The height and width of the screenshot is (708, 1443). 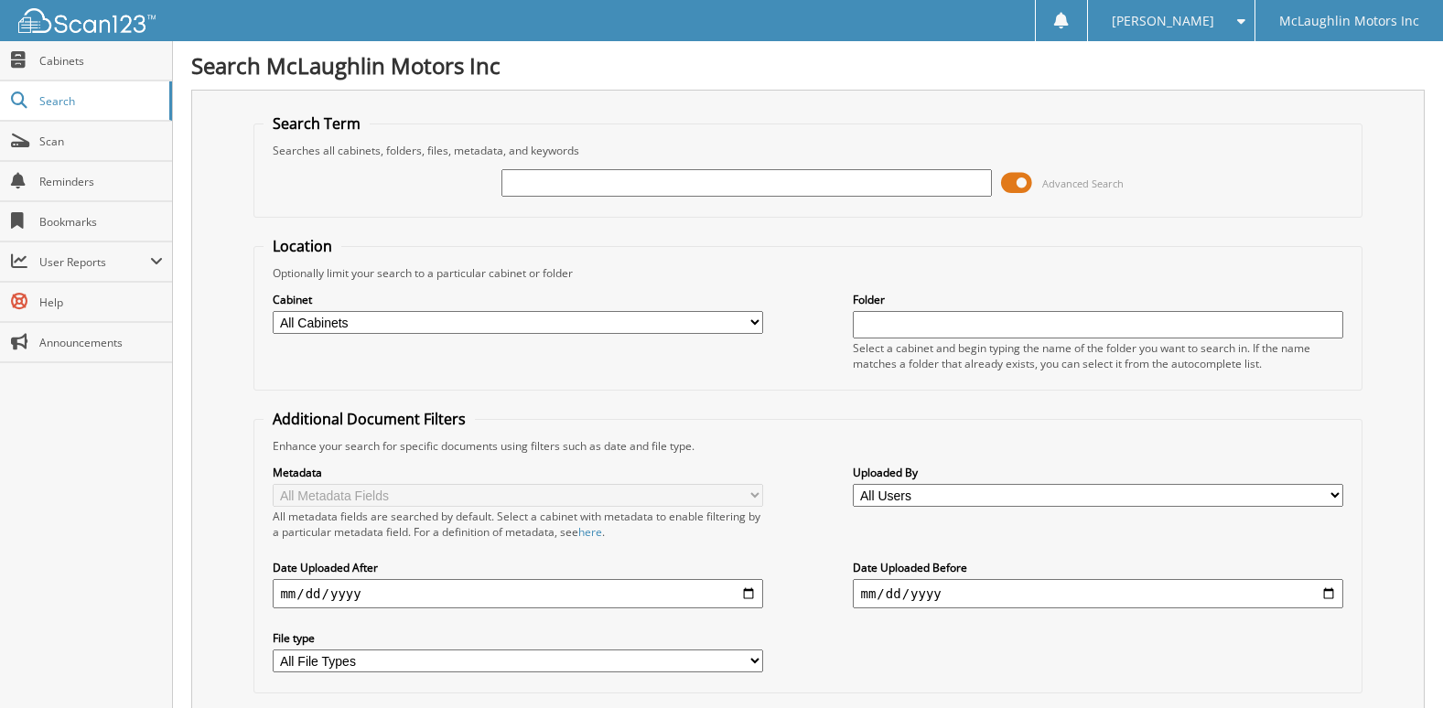 I want to click on legend: Additional Document Filters, so click(x=369, y=419).